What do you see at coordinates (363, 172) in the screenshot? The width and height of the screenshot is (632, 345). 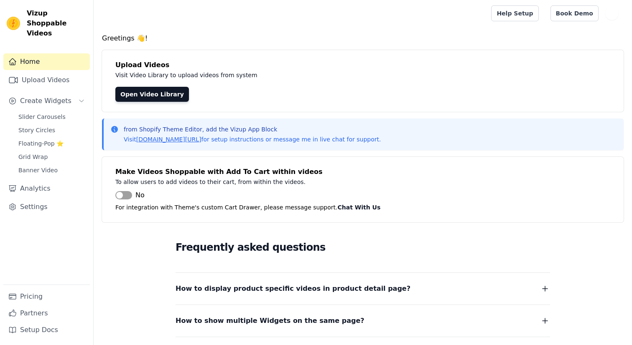 I see `h4: Make Videos Shoppable with Add To Cart within videos` at bounding box center [363, 172].